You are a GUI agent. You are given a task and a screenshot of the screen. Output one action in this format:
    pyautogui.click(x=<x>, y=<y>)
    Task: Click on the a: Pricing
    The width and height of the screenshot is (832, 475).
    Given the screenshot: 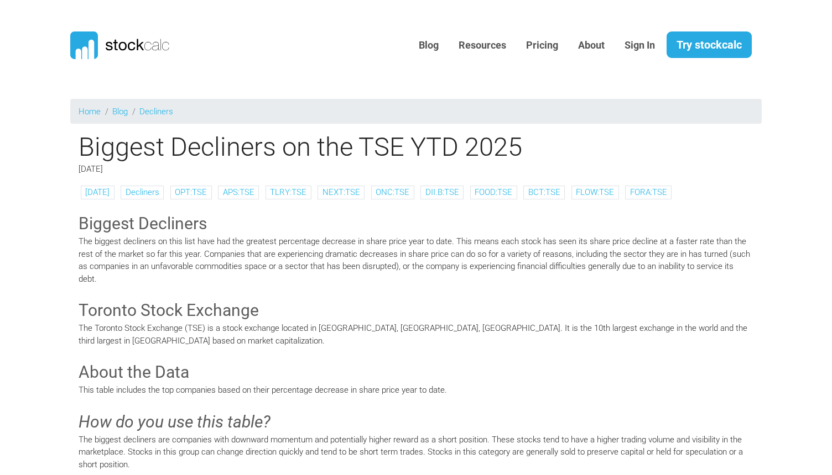 What is the action you would take?
    pyautogui.click(x=542, y=45)
    